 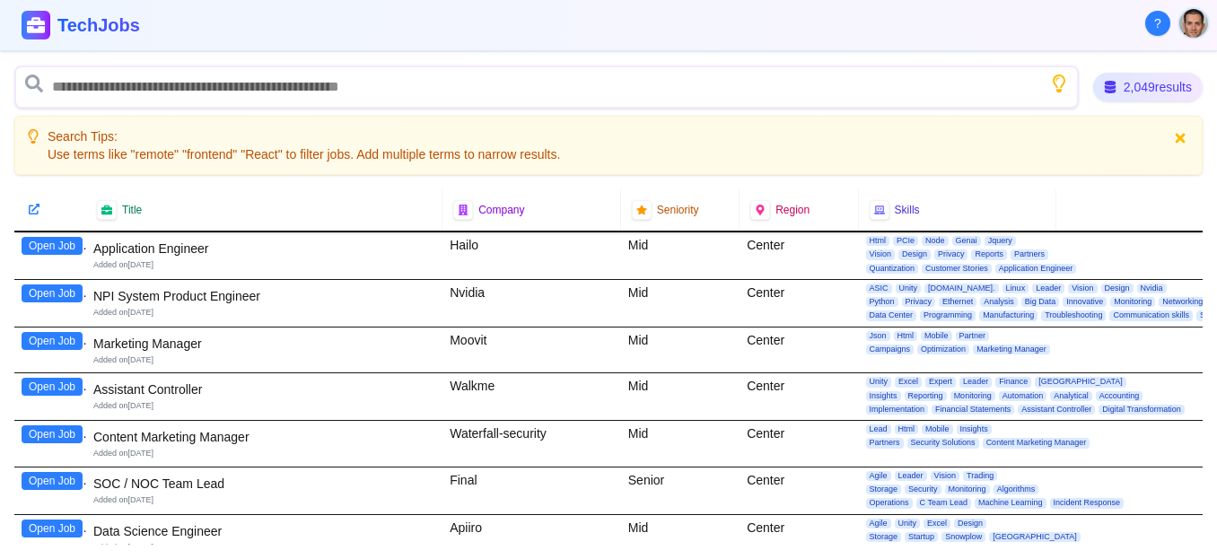 What do you see at coordinates (1037, 443) in the screenshot?
I see `span: Content Marketing Manager` at bounding box center [1037, 443].